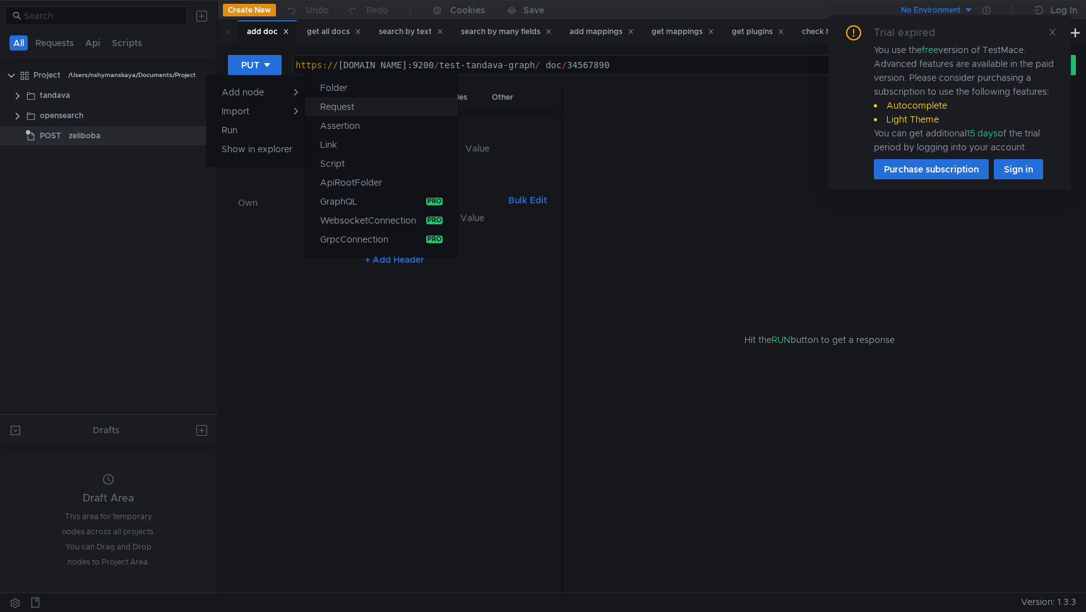 This screenshot has width=1086, height=612. I want to click on button: Link, so click(381, 145).